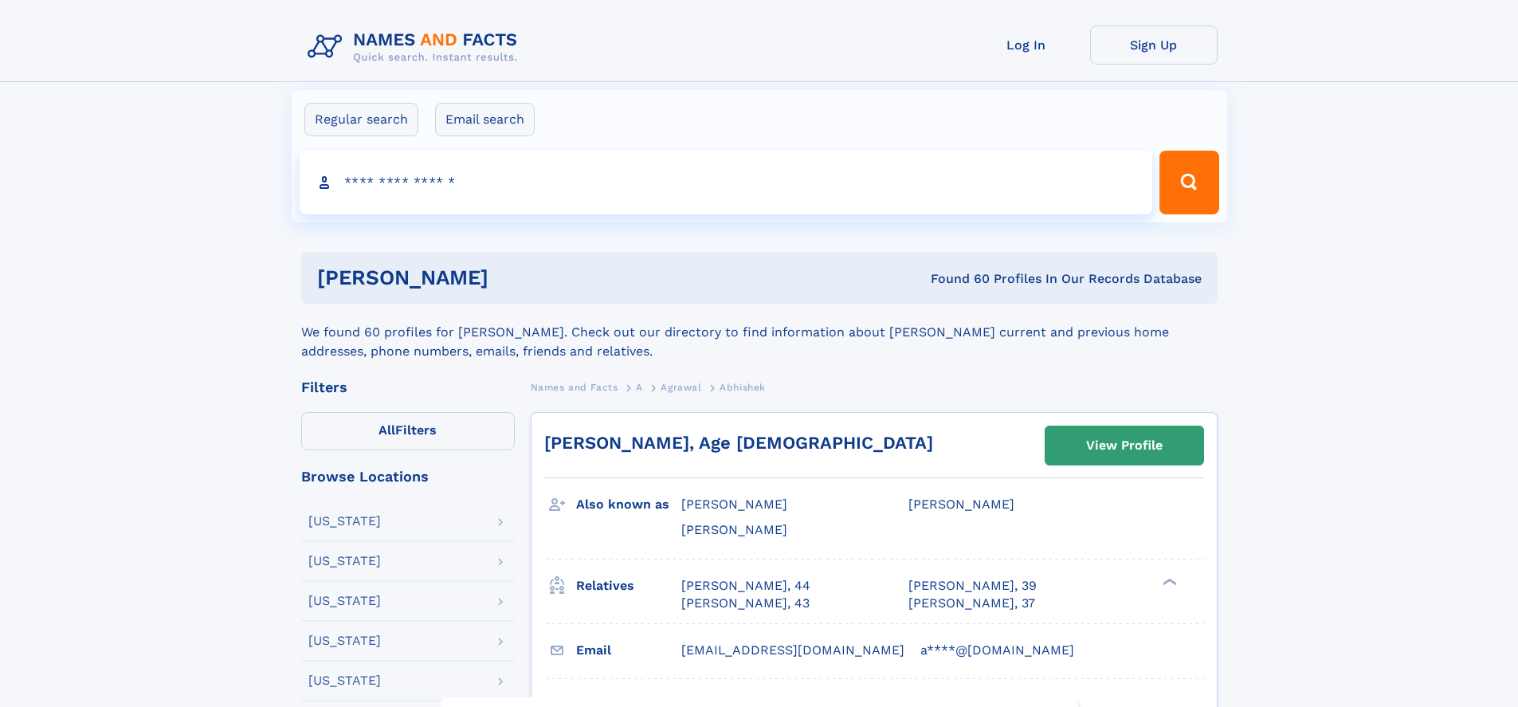 The height and width of the screenshot is (707, 1518). I want to click on div: Browse Locations, so click(408, 477).